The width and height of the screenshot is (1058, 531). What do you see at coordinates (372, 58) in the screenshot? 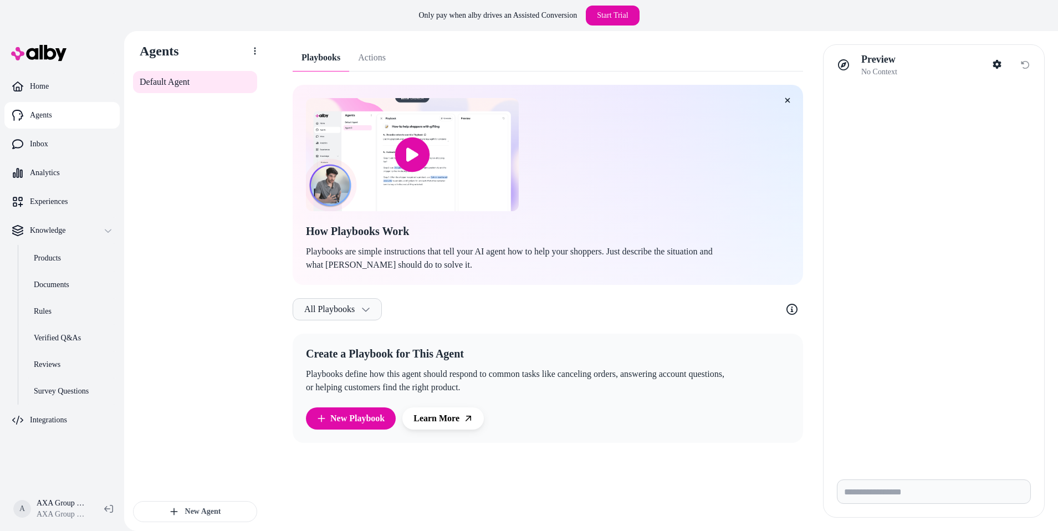
I see `a: Actions` at bounding box center [372, 58].